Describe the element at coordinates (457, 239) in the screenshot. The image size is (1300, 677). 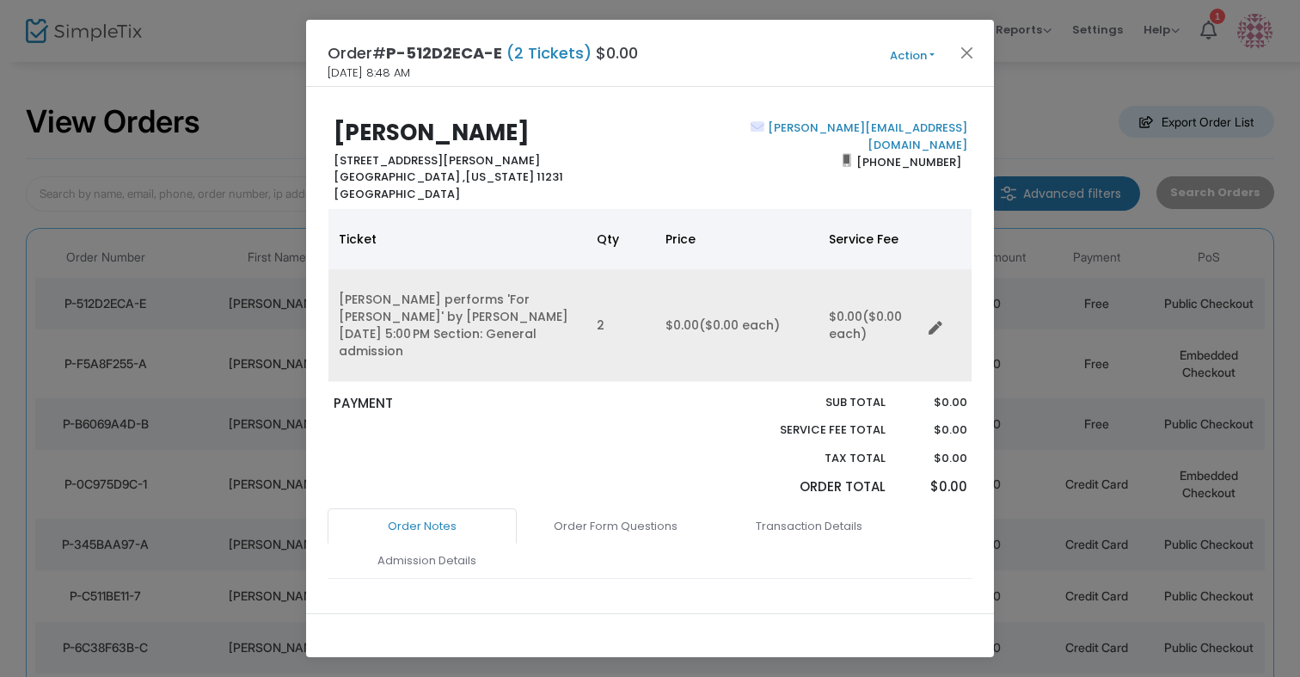
I see `th: Ticket` at that location.